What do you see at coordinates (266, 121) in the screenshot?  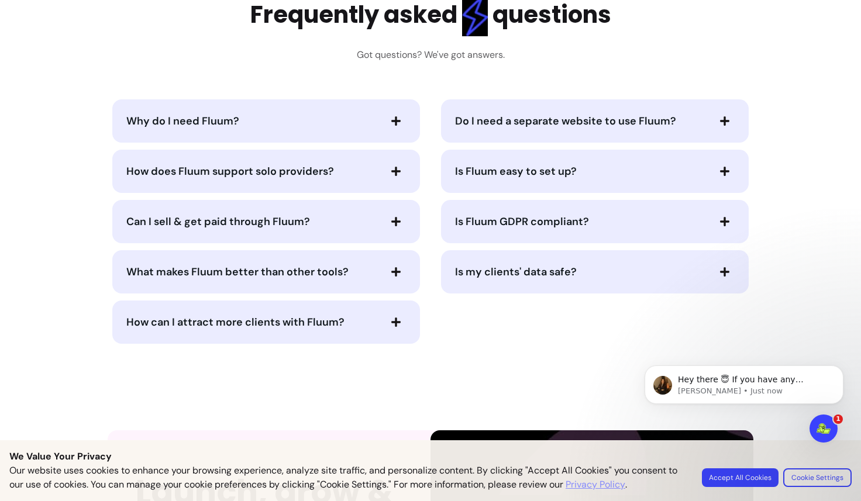 I see `button: Why do I need Fluum?` at bounding box center [266, 121].